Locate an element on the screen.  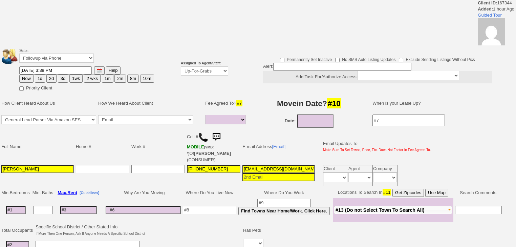
td: Specific School District / Other Stated Info is located at coordinates (90, 230).